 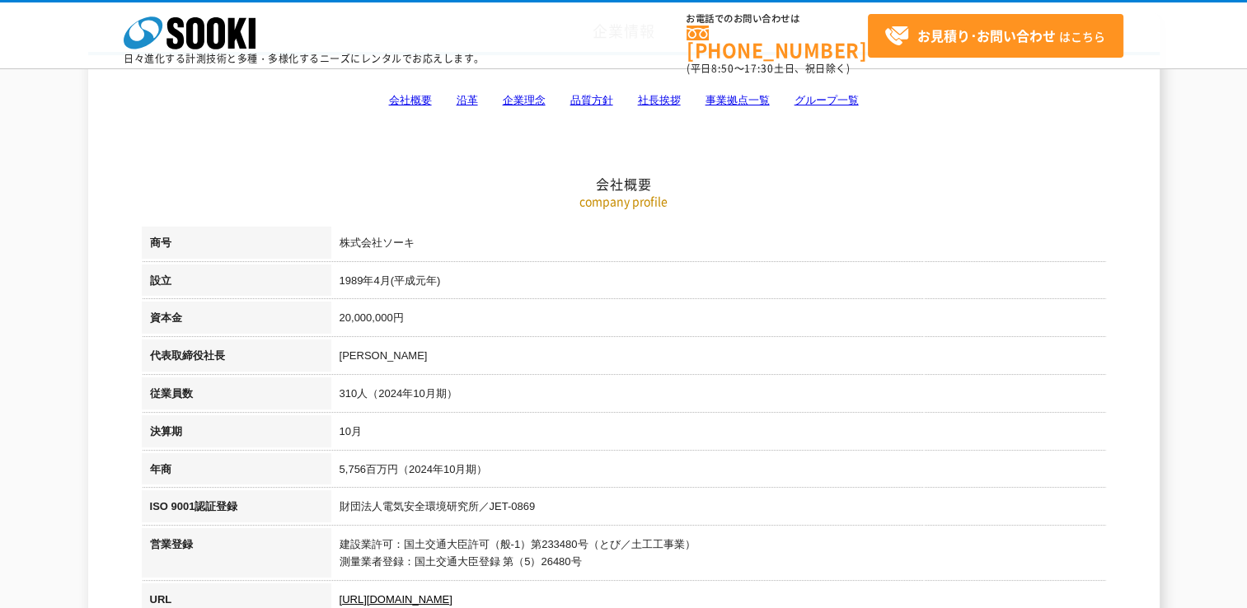 I want to click on h2: 会社概要, so click(x=624, y=101).